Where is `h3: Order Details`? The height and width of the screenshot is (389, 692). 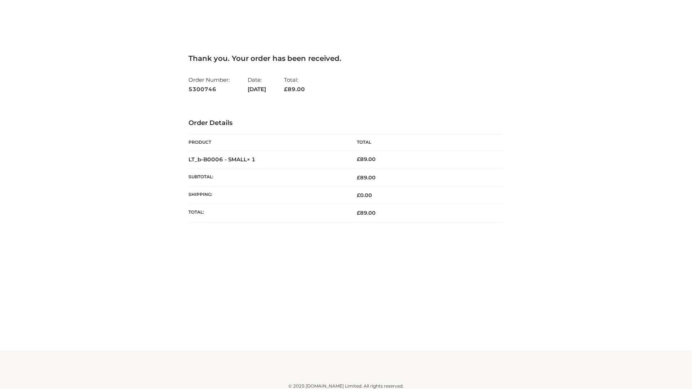 h3: Order Details is located at coordinates (346, 123).